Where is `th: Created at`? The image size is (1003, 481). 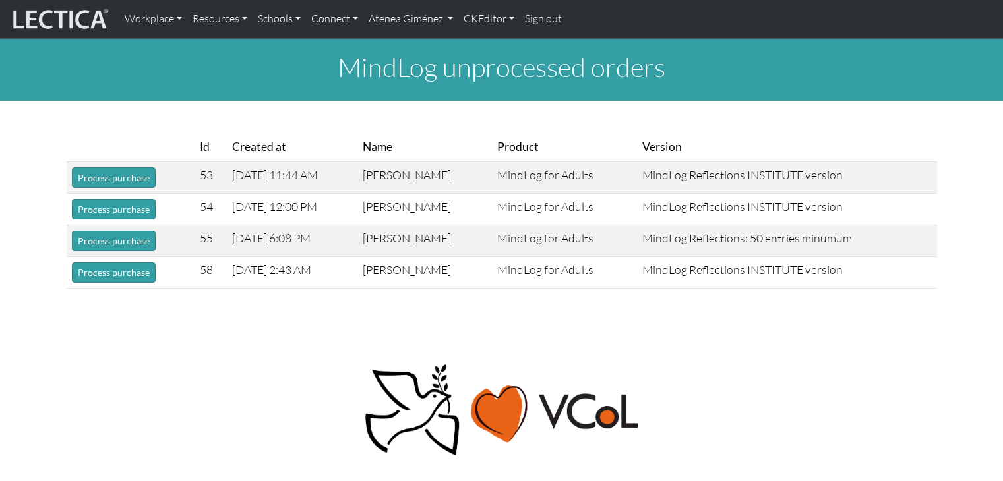
th: Created at is located at coordinates (292, 147).